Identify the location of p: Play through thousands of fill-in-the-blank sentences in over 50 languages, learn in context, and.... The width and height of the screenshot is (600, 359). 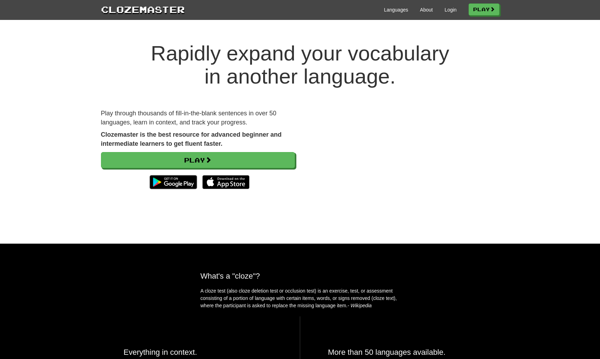
(198, 118).